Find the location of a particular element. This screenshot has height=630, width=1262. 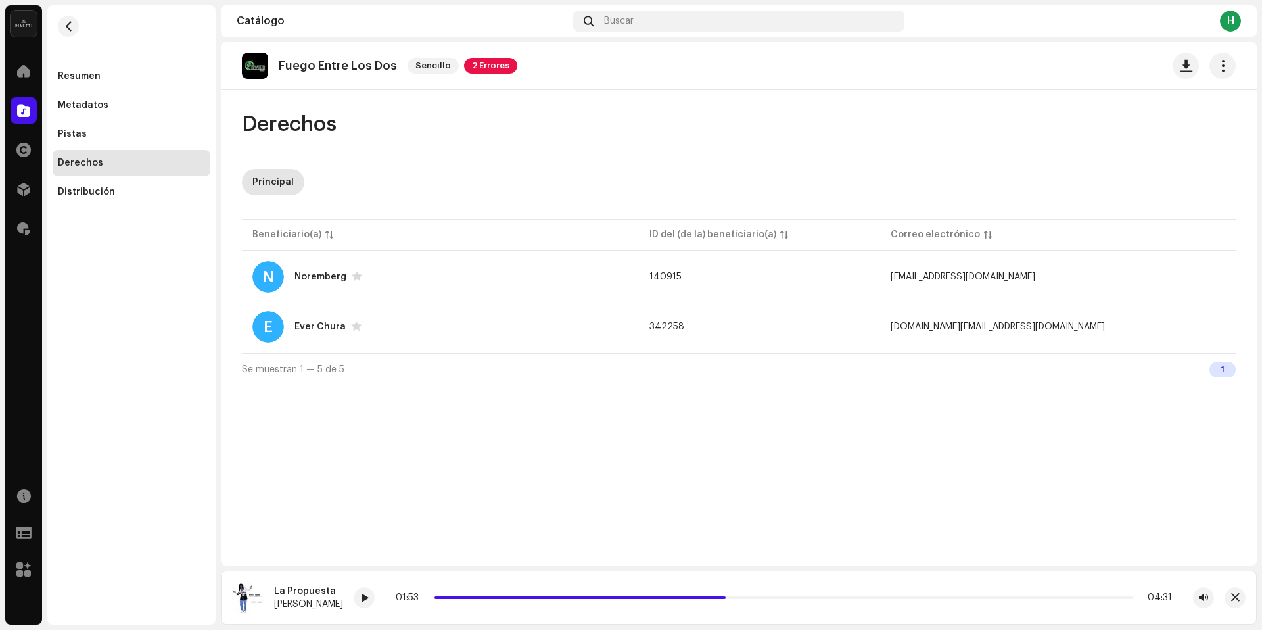

span: Sencillo is located at coordinates (433, 66).